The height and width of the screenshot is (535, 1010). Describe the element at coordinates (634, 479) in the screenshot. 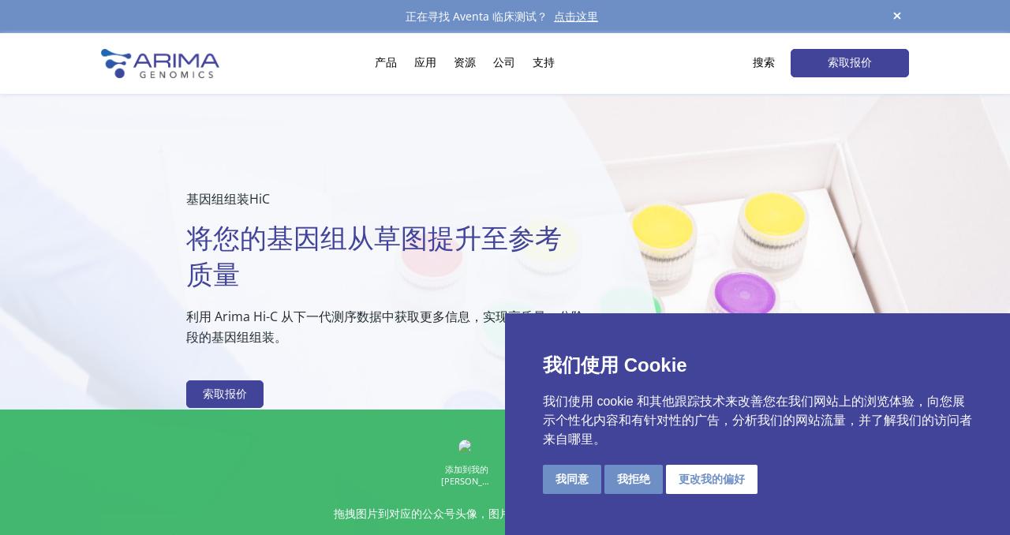

I see `font: 我拒绝` at that location.